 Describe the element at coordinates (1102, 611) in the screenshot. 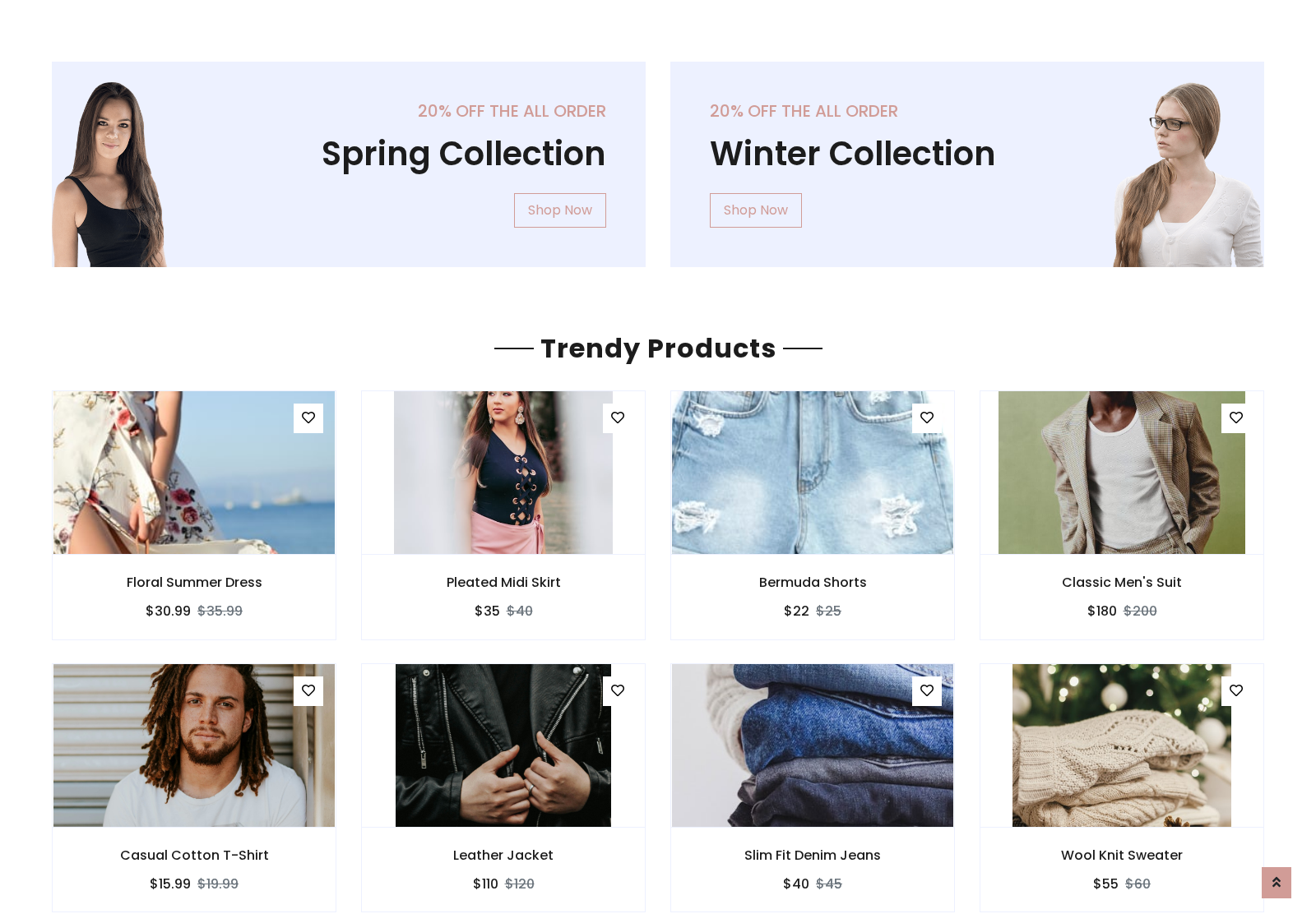

I see `h6: $180` at that location.